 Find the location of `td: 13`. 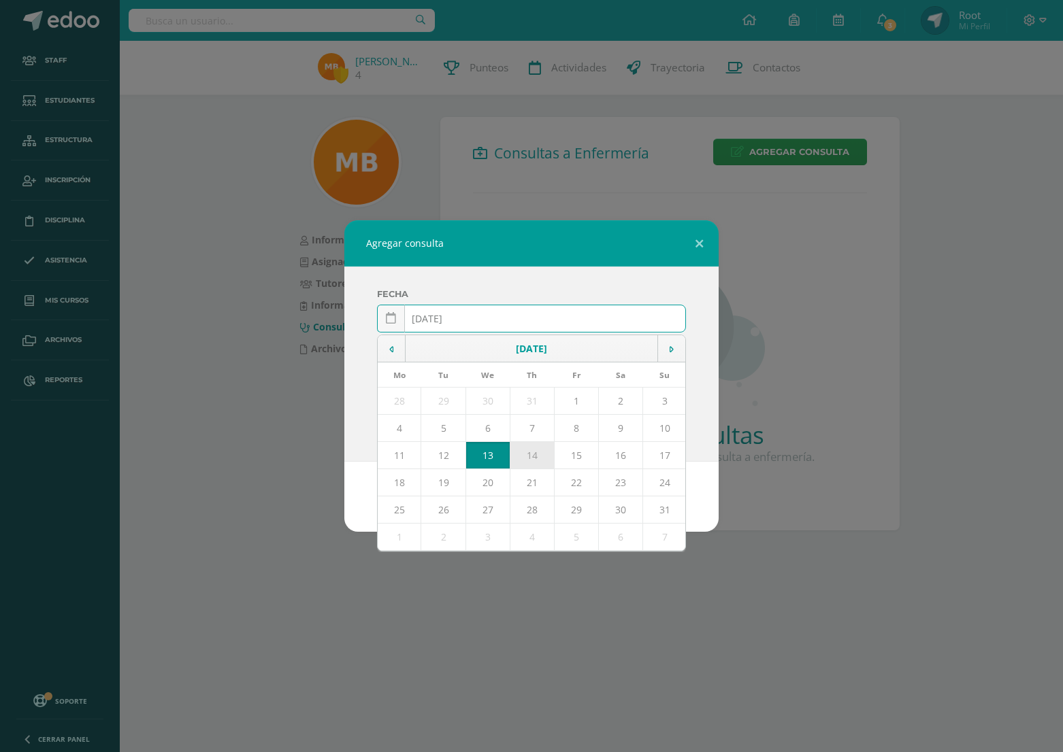

td: 13 is located at coordinates (487, 456).